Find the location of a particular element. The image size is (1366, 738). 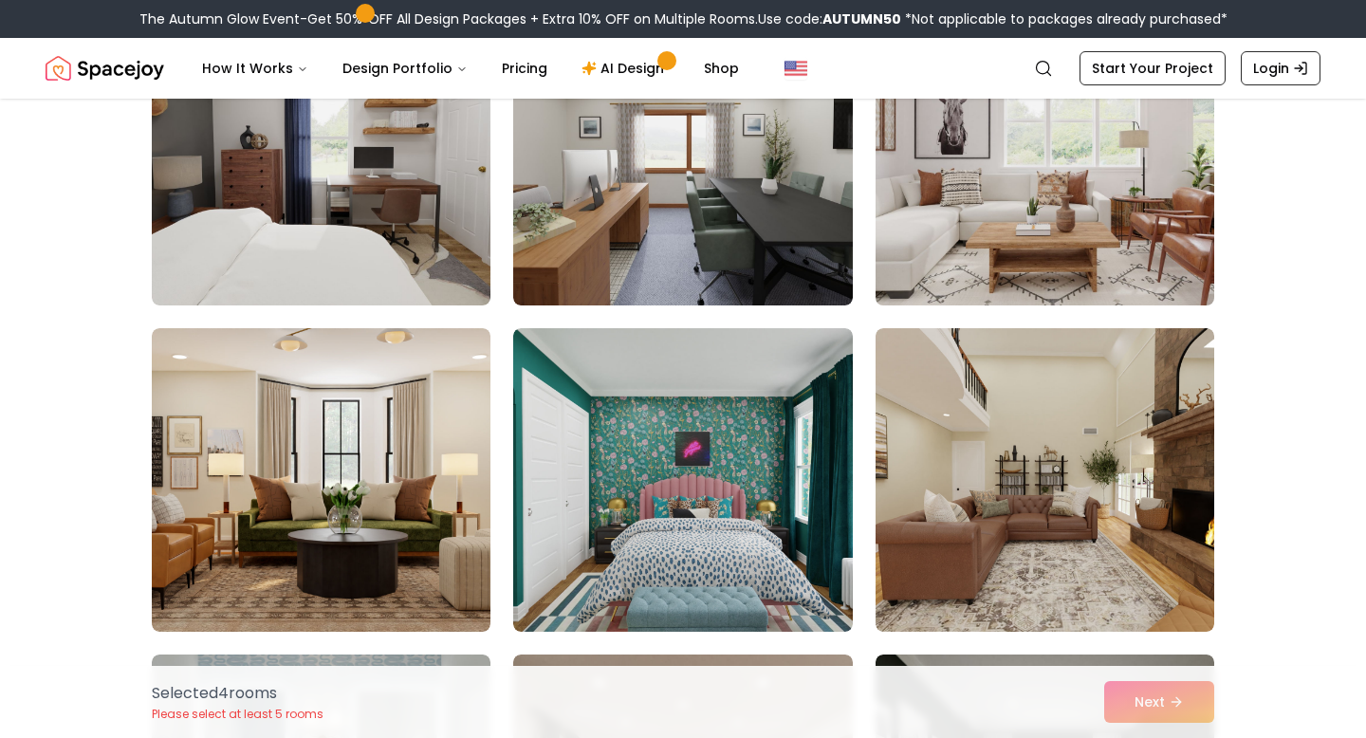

nav: Global is located at coordinates (683, 68).